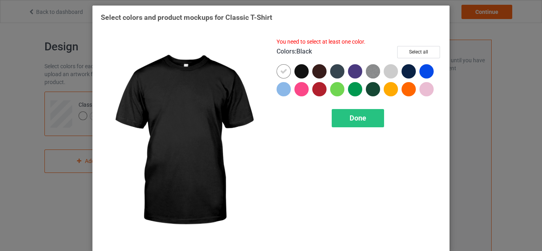  What do you see at coordinates (321, 42) in the screenshot?
I see `span: You need to select at least one color.` at bounding box center [321, 42].